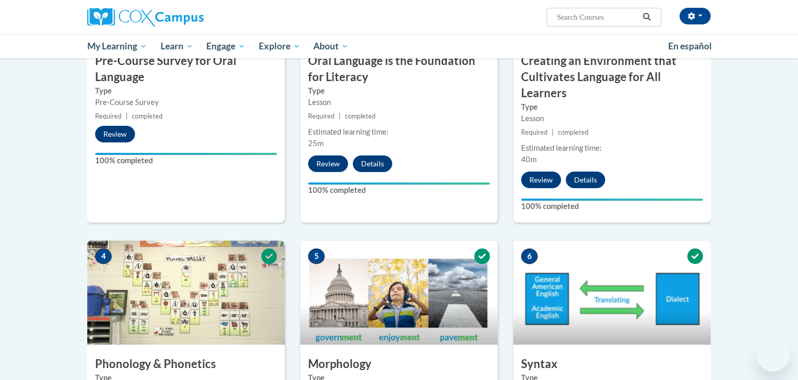 The width and height of the screenshot is (798, 380). What do you see at coordinates (226, 46) in the screenshot?
I see `a: Engage` at bounding box center [226, 46].